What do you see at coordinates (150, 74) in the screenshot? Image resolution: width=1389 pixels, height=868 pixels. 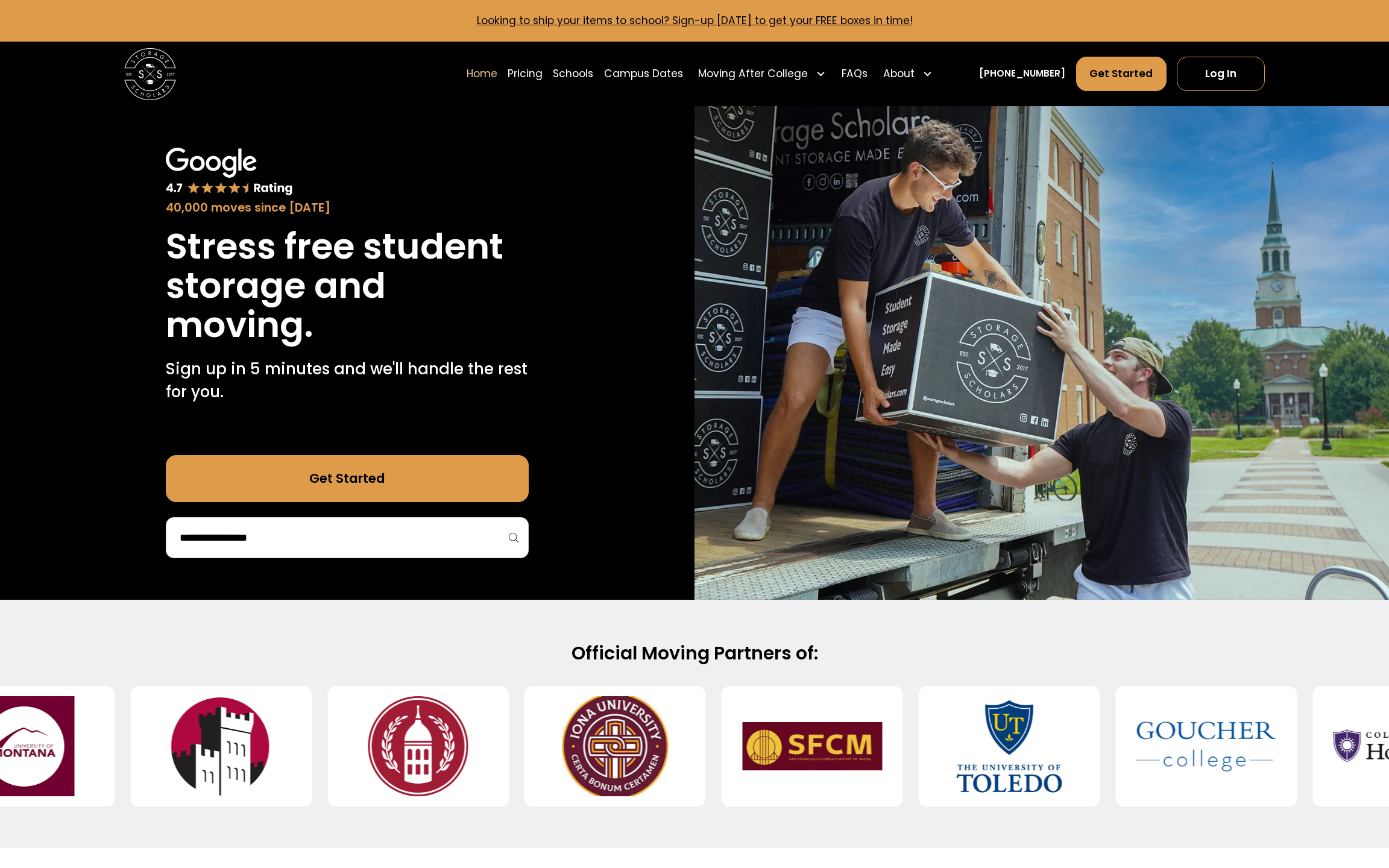 I see `img: Storage Scholars main logo` at bounding box center [150, 74].